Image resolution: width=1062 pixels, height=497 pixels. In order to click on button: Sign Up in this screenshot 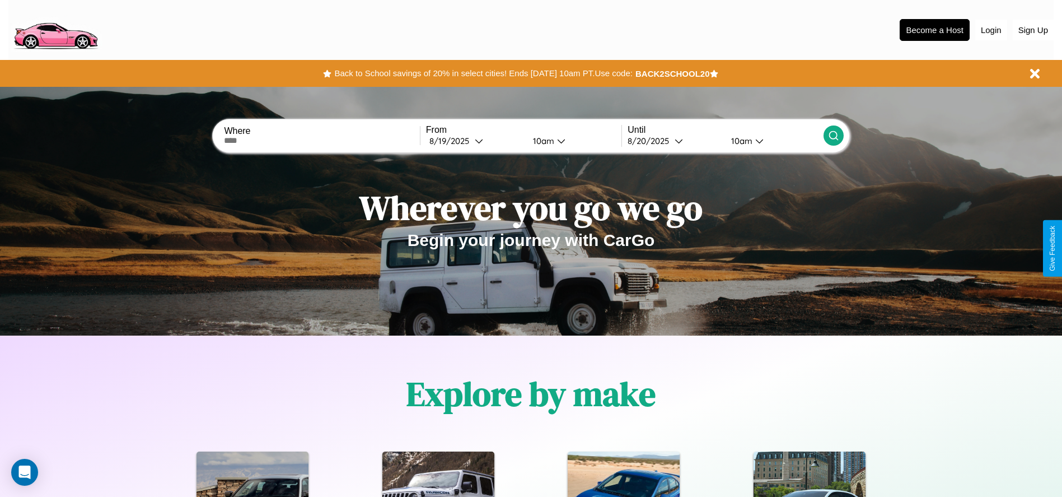, I will do `click(1033, 30)`.